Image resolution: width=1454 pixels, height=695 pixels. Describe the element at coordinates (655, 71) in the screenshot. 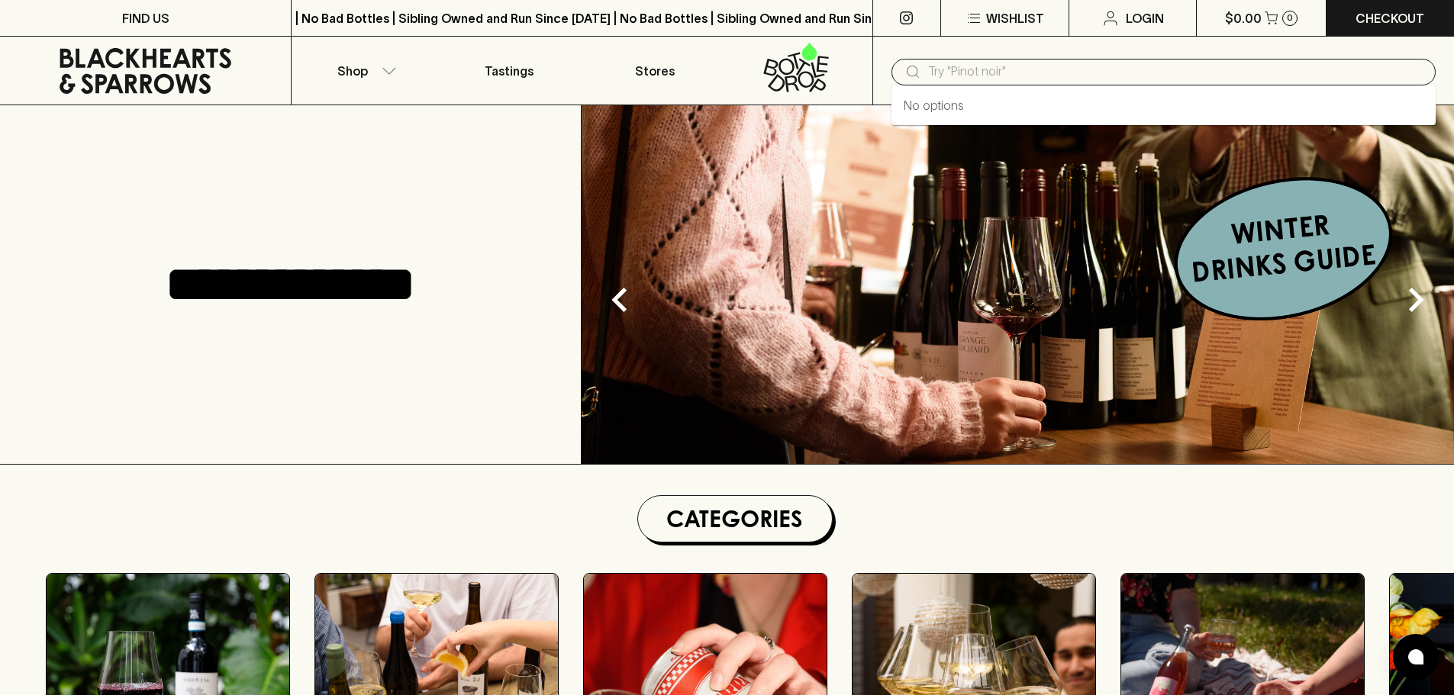

I see `p: Stores` at that location.